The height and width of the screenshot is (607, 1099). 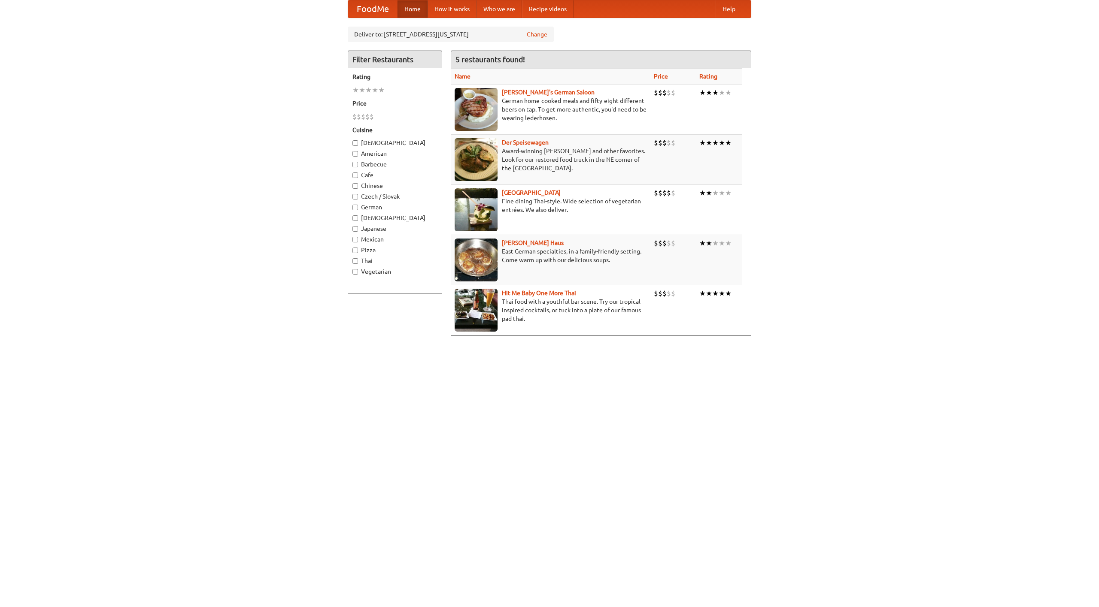 What do you see at coordinates (476, 310) in the screenshot?
I see `img: babythai.jpg` at bounding box center [476, 310].